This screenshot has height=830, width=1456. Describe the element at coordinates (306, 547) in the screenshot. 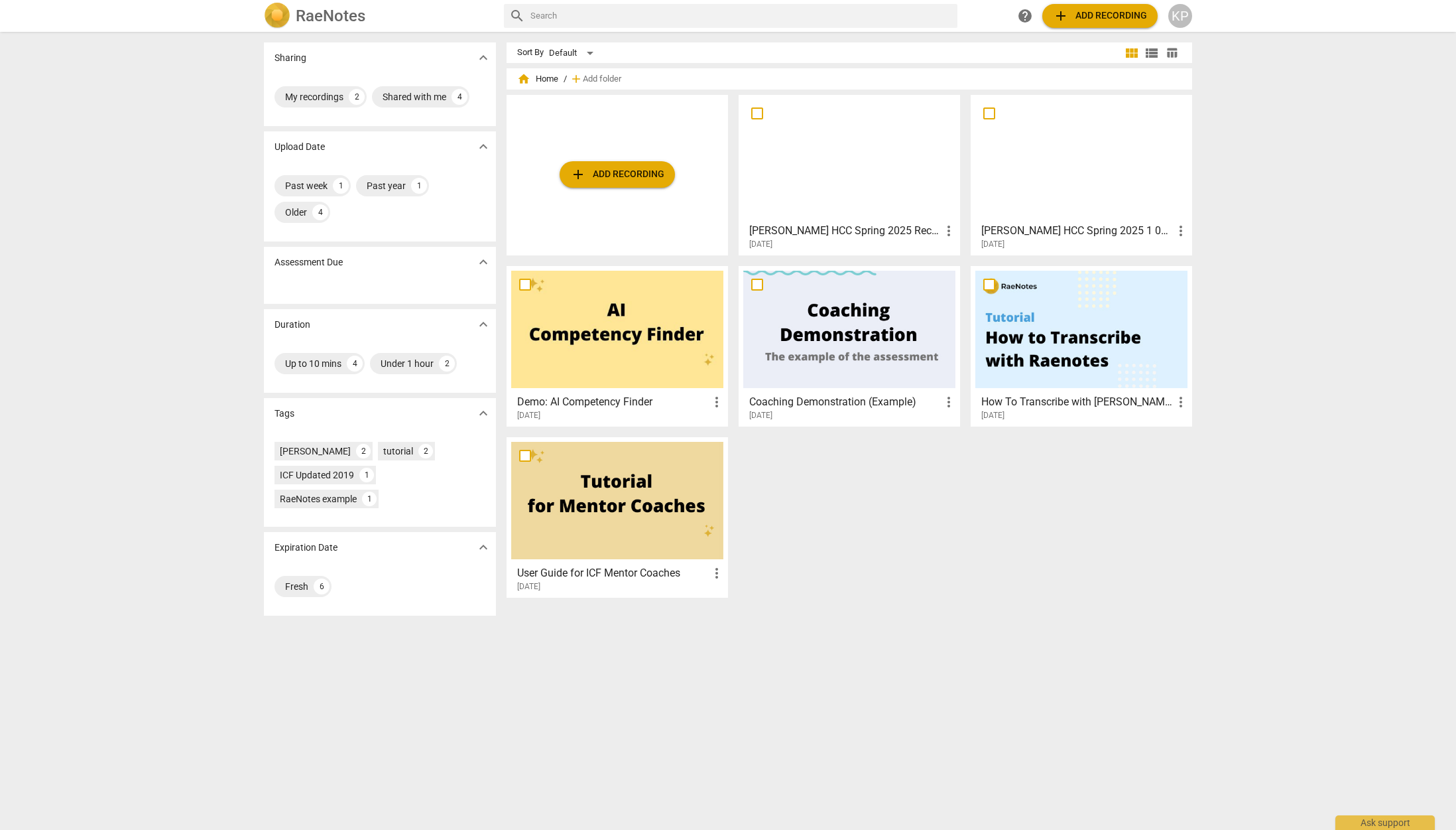

I see `p: Expiration Date` at that location.